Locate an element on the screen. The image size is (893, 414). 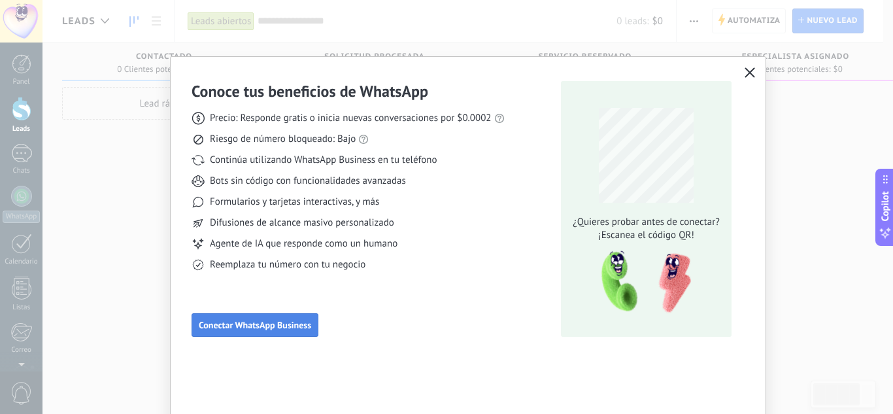
span: Agente de IA que responde como un humano is located at coordinates (303, 244).